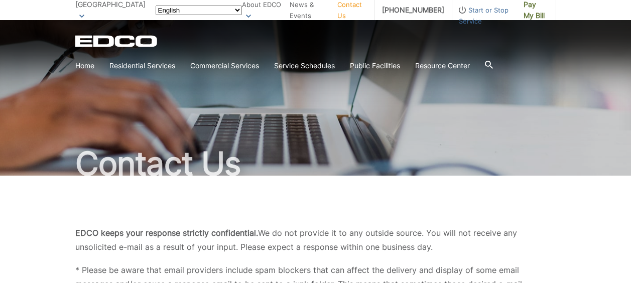  What do you see at coordinates (316, 164) in the screenshot?
I see `h1: Contact Us` at bounding box center [316, 164].